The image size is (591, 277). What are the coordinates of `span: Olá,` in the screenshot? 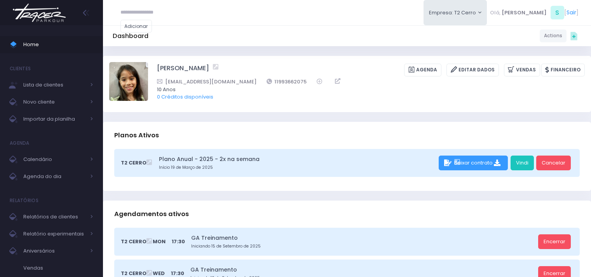 It's located at (495, 13).